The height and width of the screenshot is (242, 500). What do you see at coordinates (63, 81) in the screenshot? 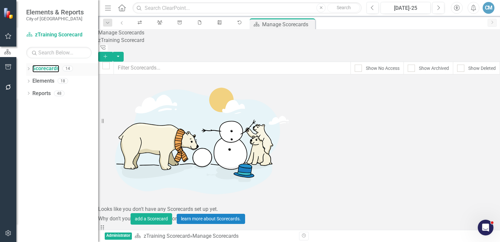
I see `div: 18` at bounding box center [63, 81].